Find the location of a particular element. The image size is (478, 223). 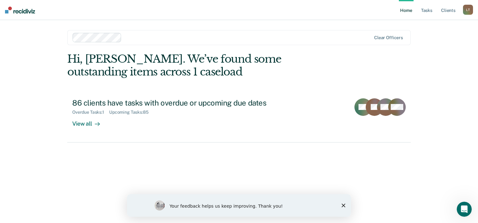

div: L T is located at coordinates (468, 10).